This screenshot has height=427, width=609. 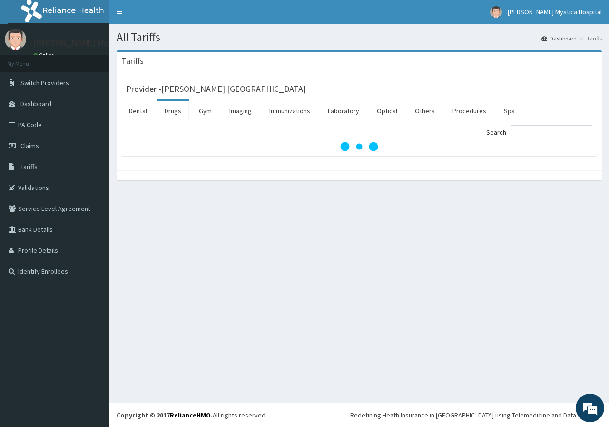 I want to click on a: Optical, so click(x=387, y=111).